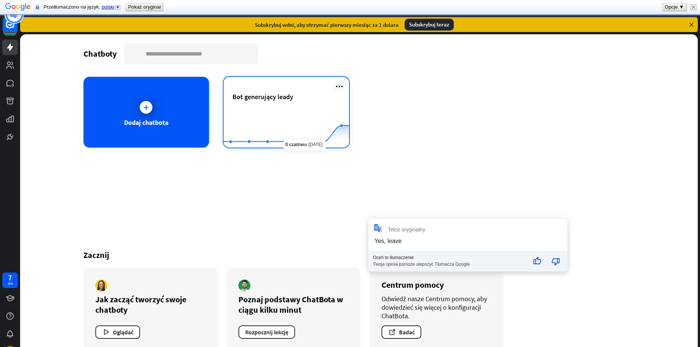 The width and height of the screenshot is (700, 347). Describe the element at coordinates (18, 7) in the screenshot. I see `img: Google Tłumacz` at that location.